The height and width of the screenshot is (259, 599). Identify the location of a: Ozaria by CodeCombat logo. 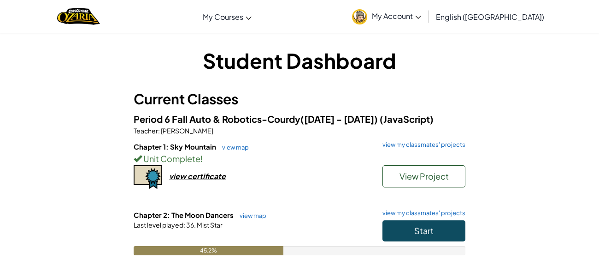
(78, 16).